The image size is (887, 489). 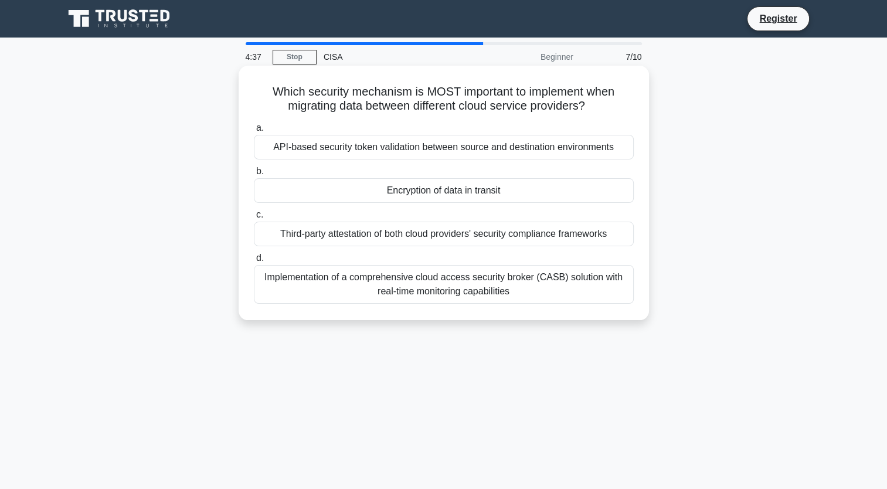 What do you see at coordinates (444, 284) in the screenshot?
I see `div: Implementation of a comprehensive cloud access security broker (CASB) solution with real-time mon...` at bounding box center [444, 284].